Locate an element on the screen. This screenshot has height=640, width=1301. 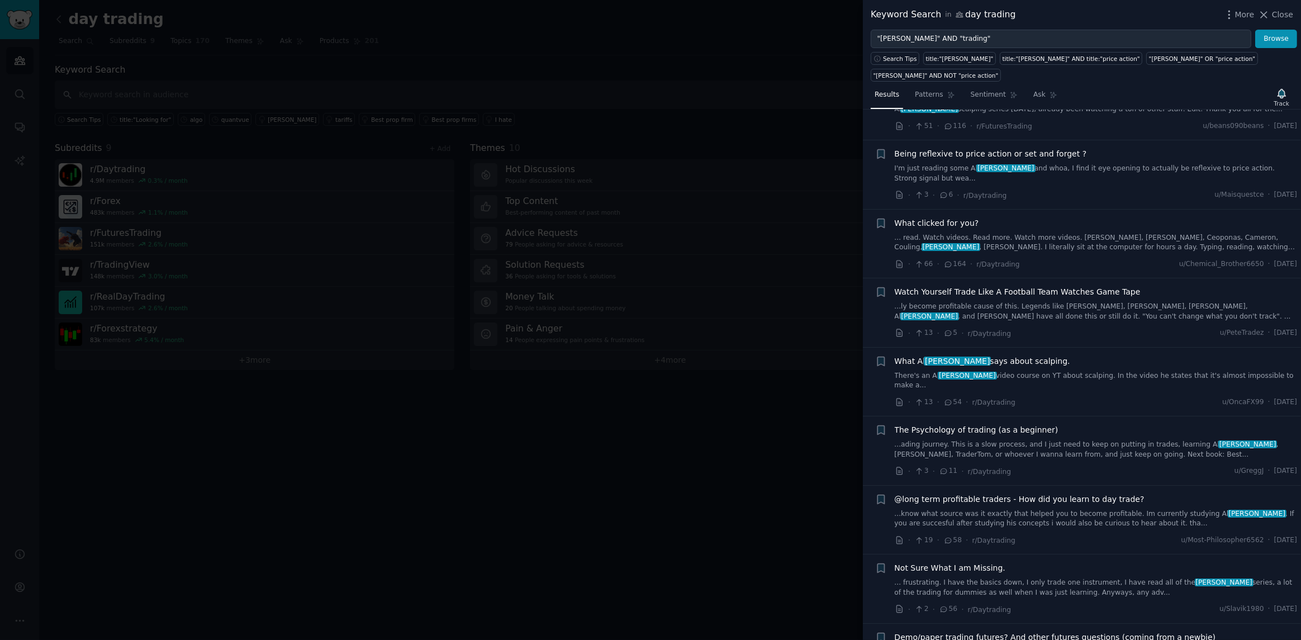
span: u/Most-Philosopher6562 is located at coordinates (1222, 540).